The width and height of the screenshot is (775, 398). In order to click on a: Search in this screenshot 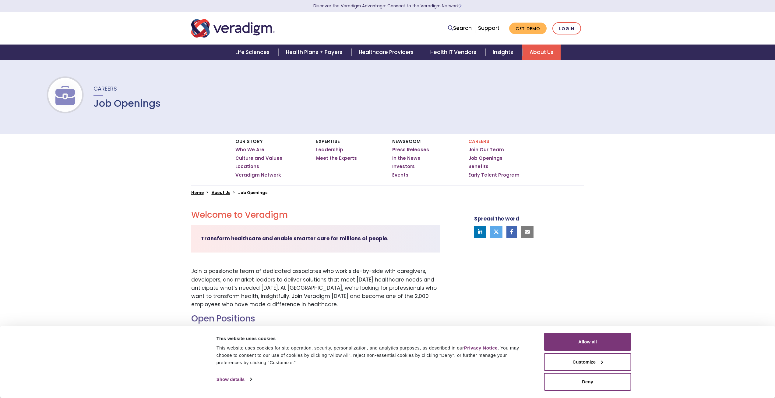, I will do `click(460, 28)`.